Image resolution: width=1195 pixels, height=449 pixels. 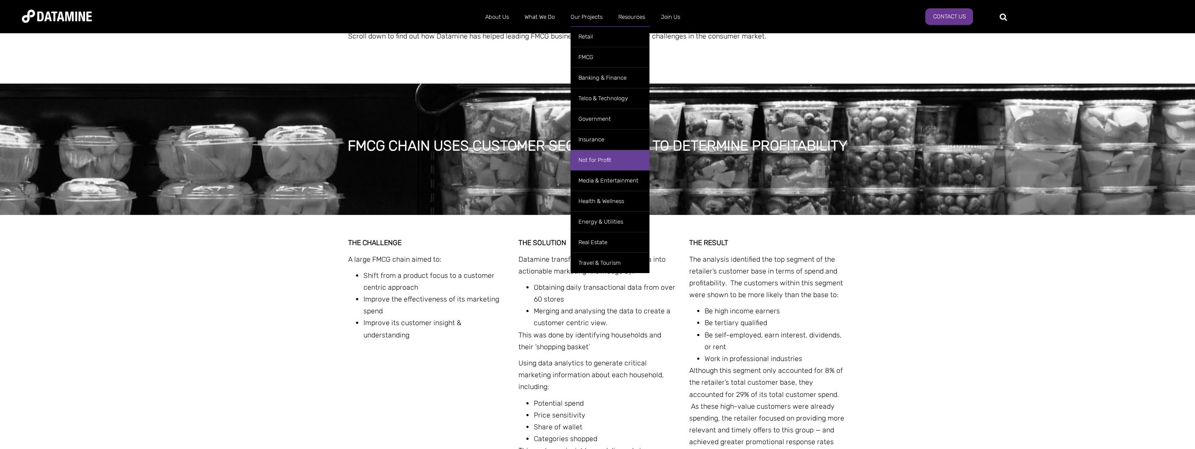 What do you see at coordinates (776, 311) in the screenshot?
I see `li: Be high income earners` at bounding box center [776, 311].